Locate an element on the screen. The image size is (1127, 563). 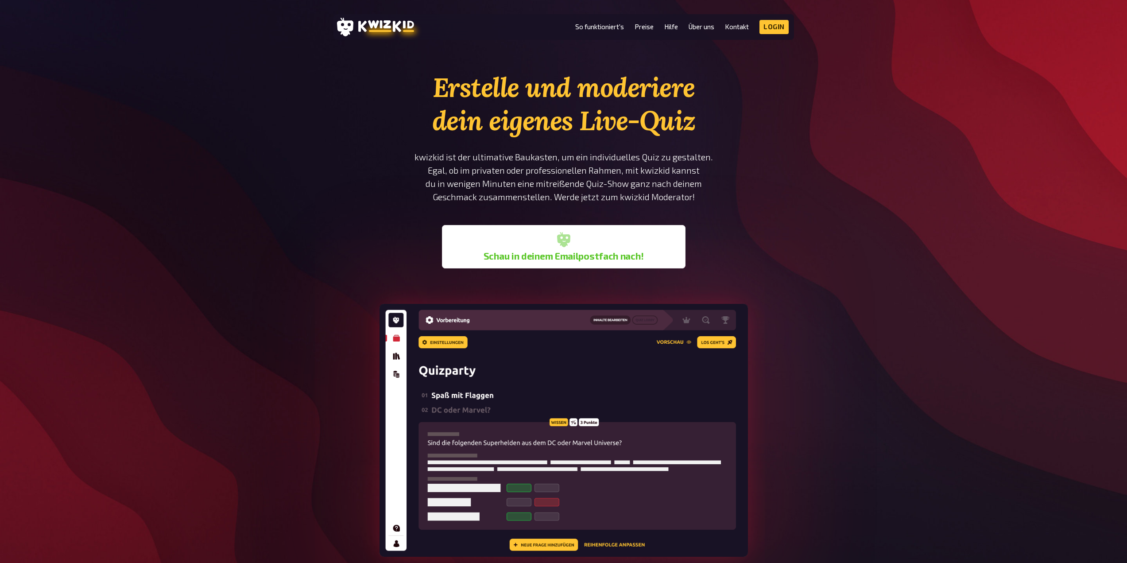
a: So funktioniert's is located at coordinates (600, 27).